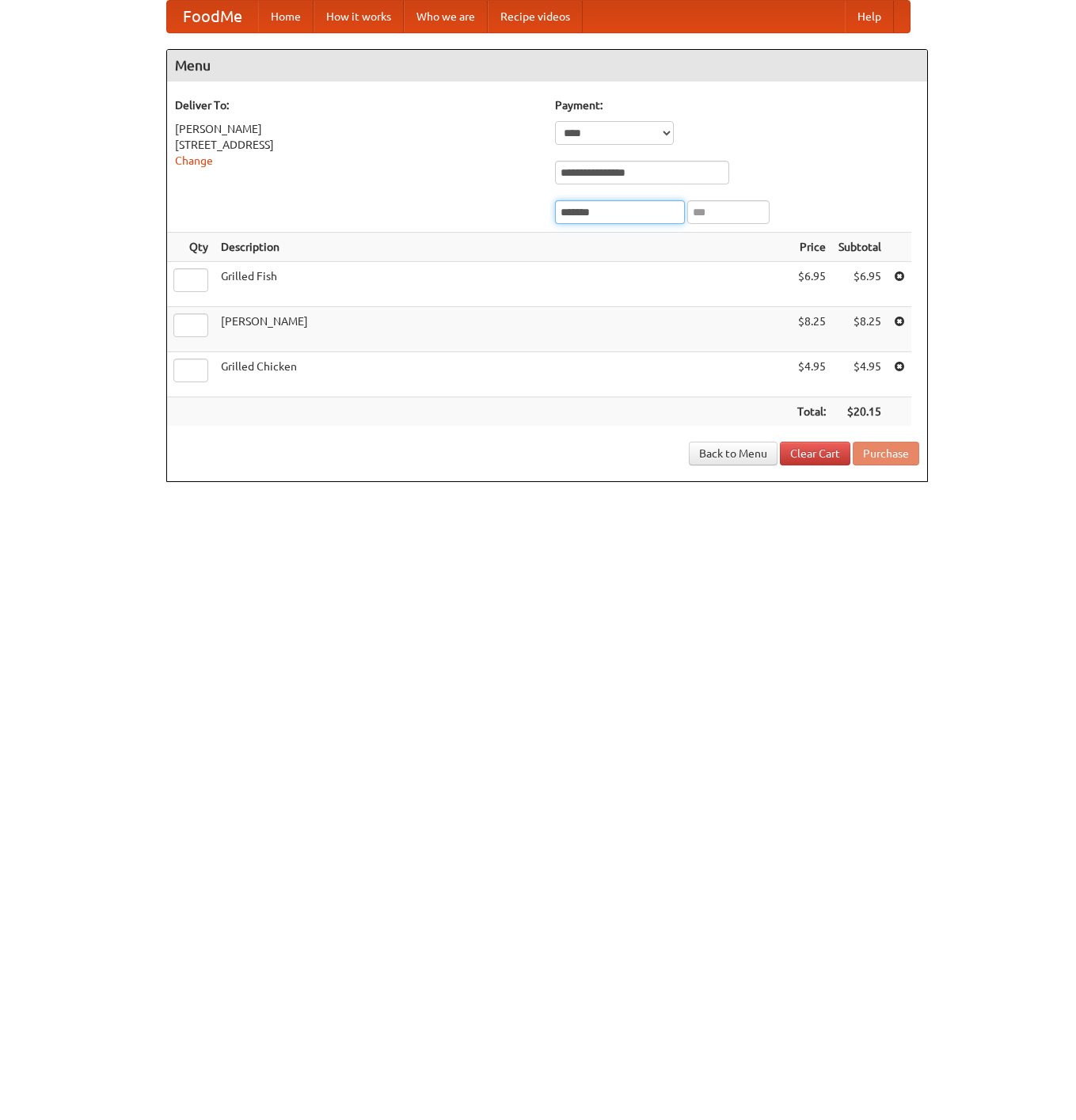  I want to click on a: Recipe videos, so click(535, 17).